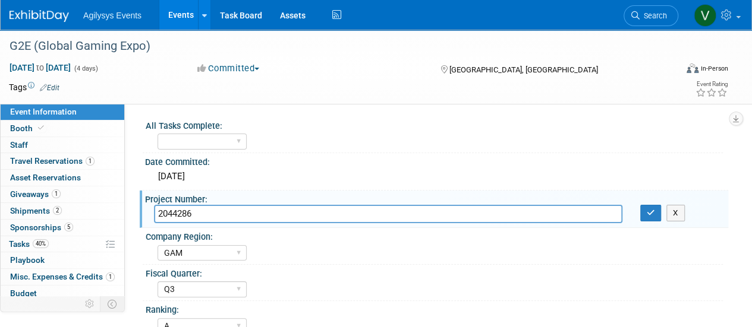 This screenshot has width=752, height=327. I want to click on a: Shipments2, so click(62, 211).